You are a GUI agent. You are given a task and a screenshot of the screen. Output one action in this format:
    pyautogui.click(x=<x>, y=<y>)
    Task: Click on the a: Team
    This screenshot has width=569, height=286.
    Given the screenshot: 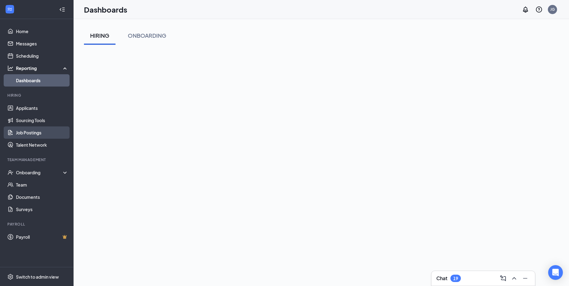 What is the action you would take?
    pyautogui.click(x=42, y=185)
    